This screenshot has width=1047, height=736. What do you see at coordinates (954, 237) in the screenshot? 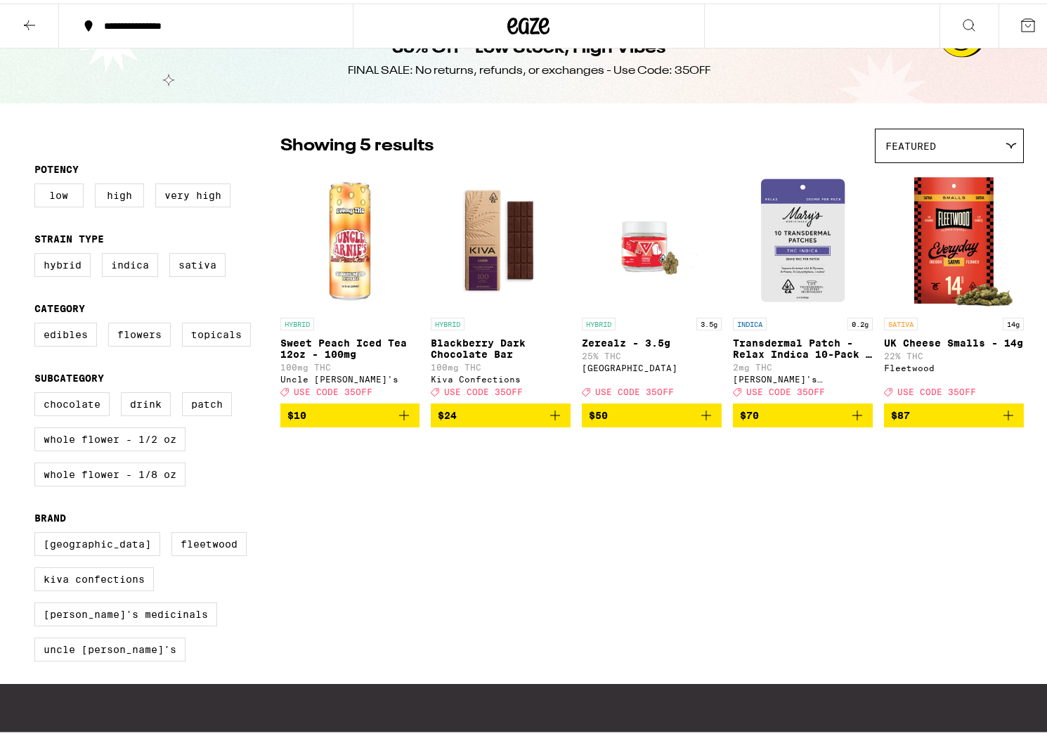
I see `img: Fleetwood - UK Cheese Smalls - 14g` at bounding box center [954, 237].